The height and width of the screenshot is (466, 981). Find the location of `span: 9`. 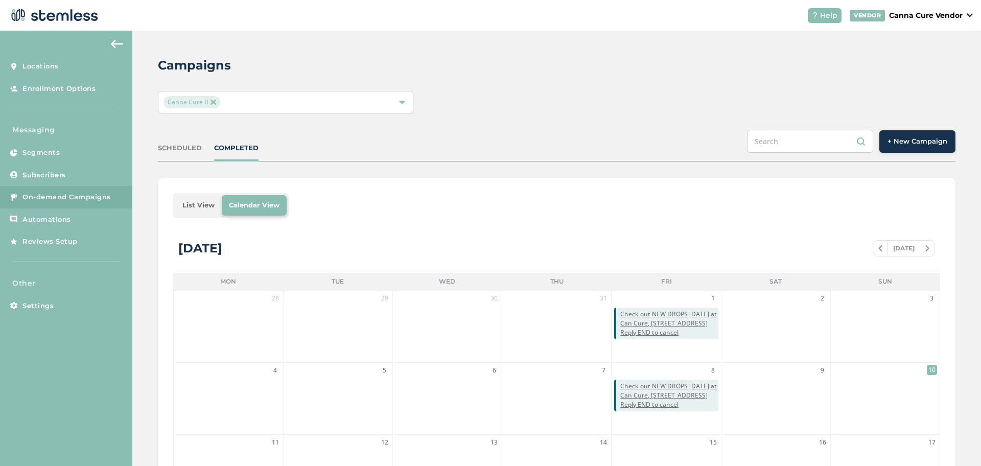

span: 9 is located at coordinates (823, 371).